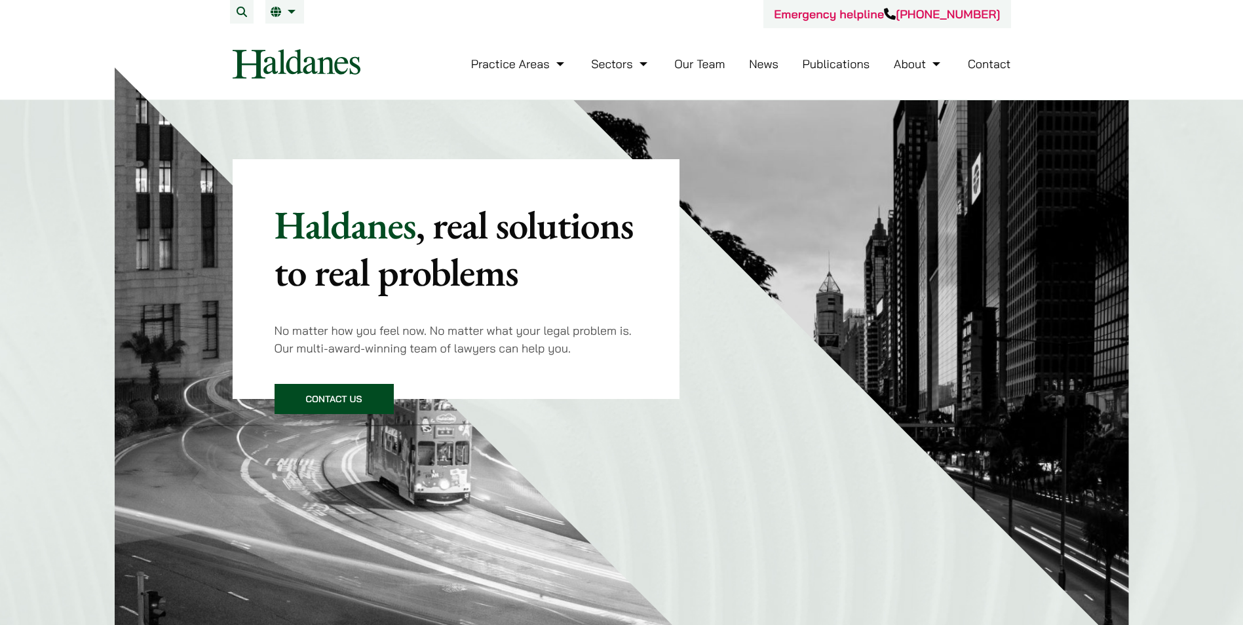 The image size is (1243, 625). Describe the element at coordinates (454, 248) in the screenshot. I see `mark: , real solutions to real problems` at that location.